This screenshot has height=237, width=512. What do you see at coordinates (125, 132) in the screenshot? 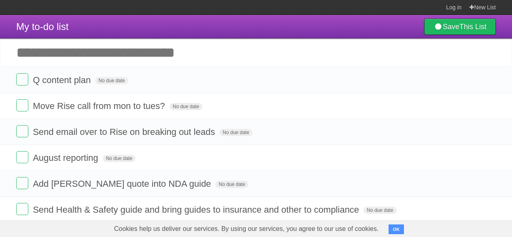
I see `span: Send email over to Rise on breaking out leads` at bounding box center [125, 132].